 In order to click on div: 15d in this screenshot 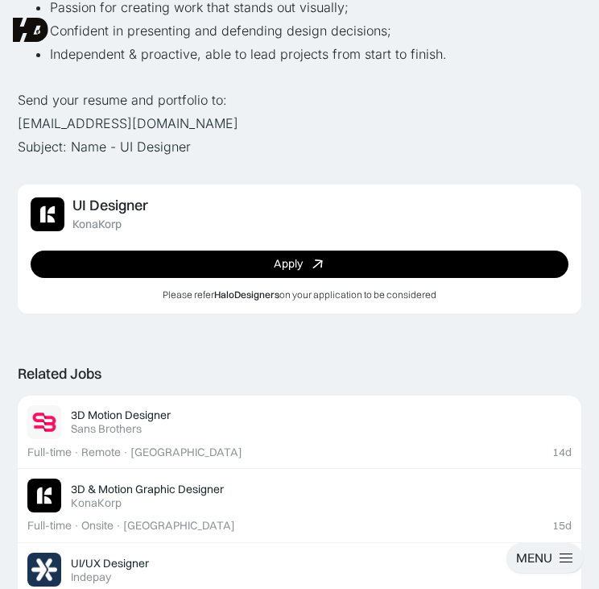, I will do `click(562, 525)`.